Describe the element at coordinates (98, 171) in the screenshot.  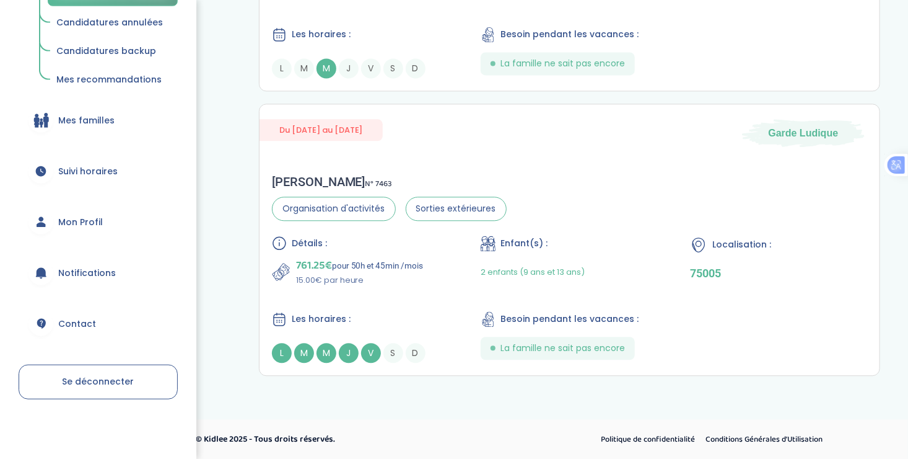
I see `a: Suivi horaires` at that location.